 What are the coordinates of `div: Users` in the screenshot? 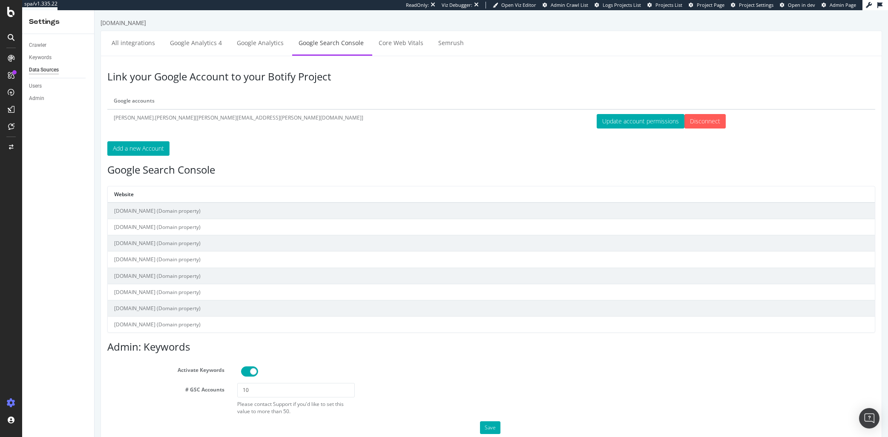 It's located at (35, 86).